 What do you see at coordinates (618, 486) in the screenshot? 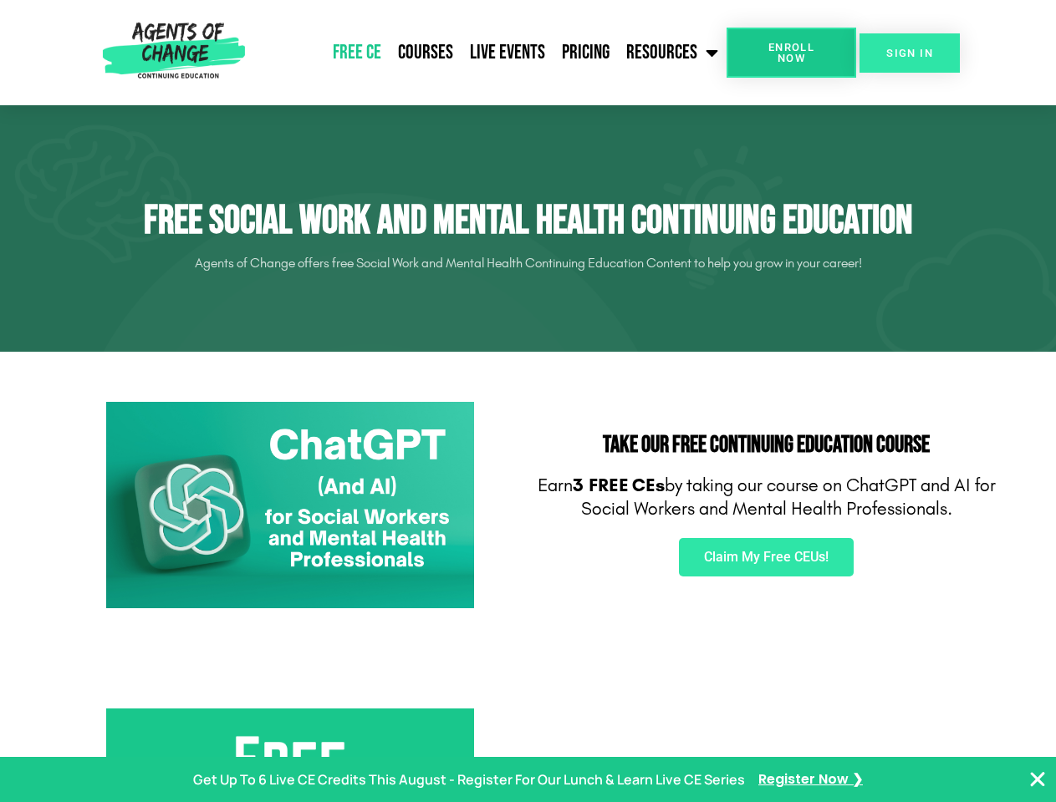
I see `b: 3 FREE CEs` at bounding box center [618, 486].